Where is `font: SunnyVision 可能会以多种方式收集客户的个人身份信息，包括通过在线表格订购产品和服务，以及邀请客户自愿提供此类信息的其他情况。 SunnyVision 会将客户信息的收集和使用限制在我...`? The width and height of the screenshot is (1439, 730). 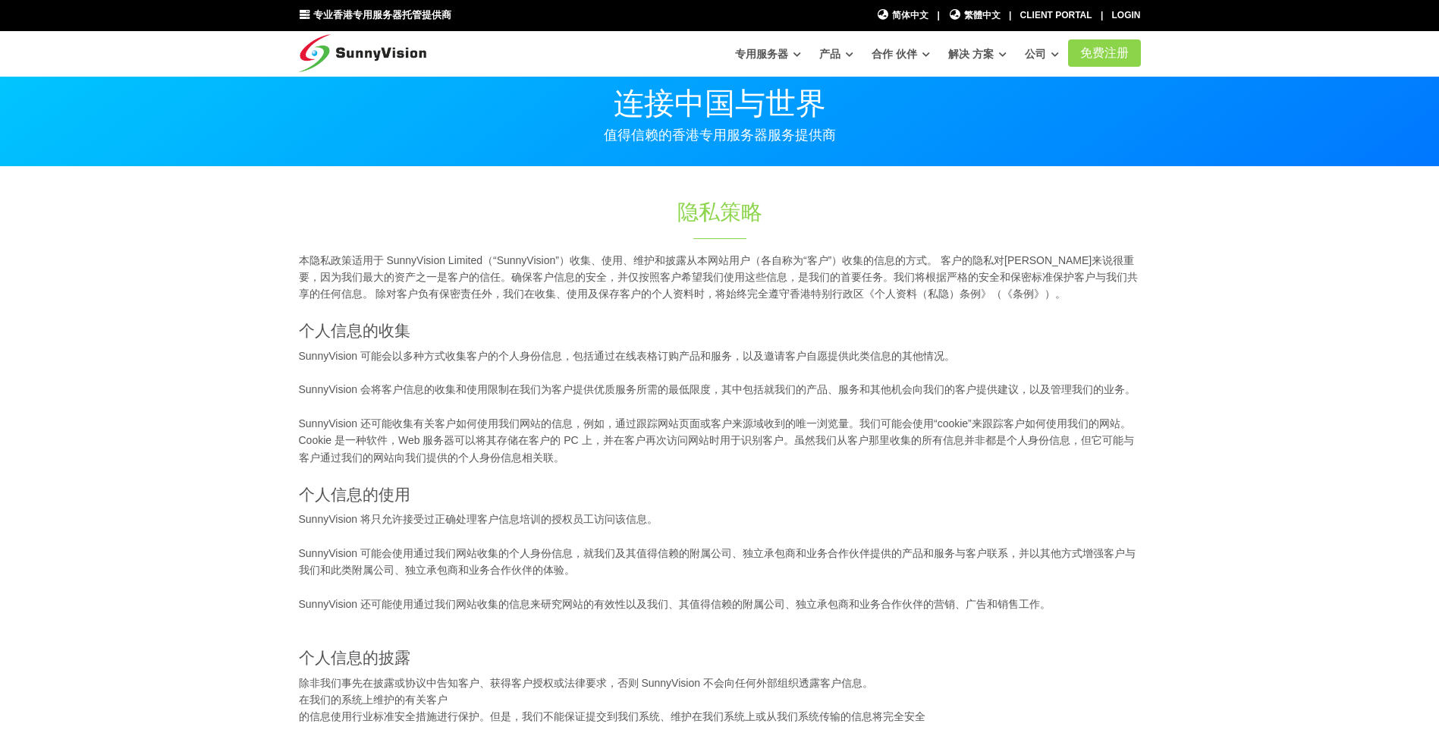
font: SunnyVision 可能会以多种方式收集客户的个人身份信息，包括通过在线表格订购产品和服务，以及邀请客户自愿提供此类信息的其他情况。 SunnyVision 会将客户信息的收集和使用限制在我... is located at coordinates (717, 407).